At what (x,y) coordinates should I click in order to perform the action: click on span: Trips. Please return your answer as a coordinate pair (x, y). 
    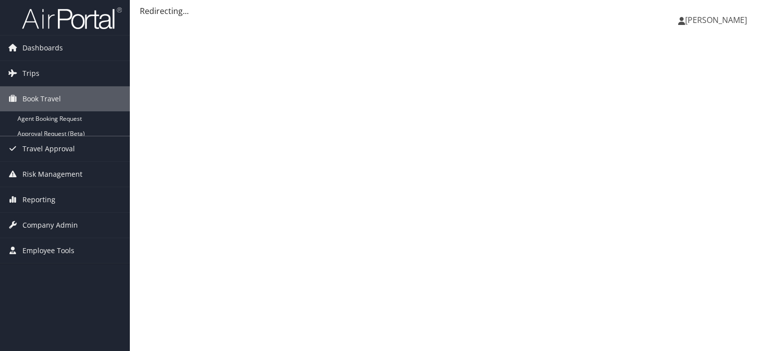
    Looking at the image, I should click on (31, 73).